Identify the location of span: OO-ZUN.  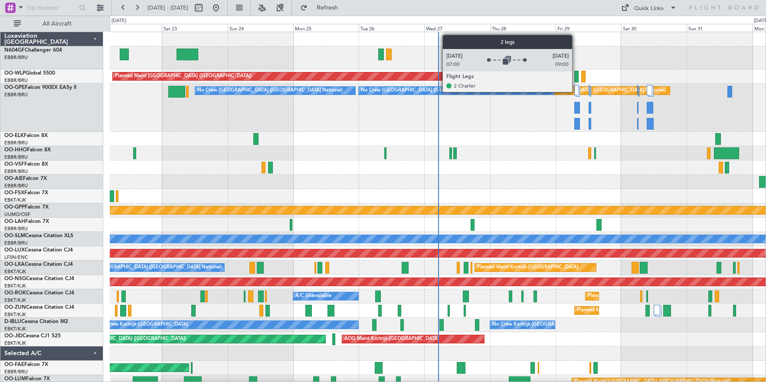
(15, 307).